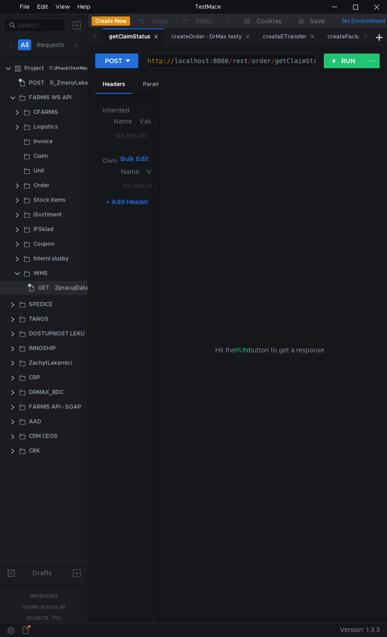 Image resolution: width=387 pixels, height=637 pixels. I want to click on div: Params, so click(153, 84).